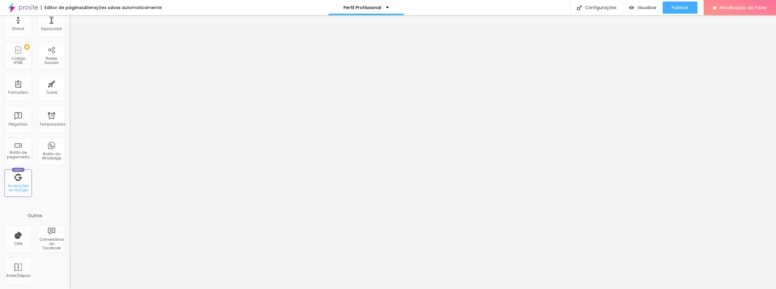  I want to click on img: view-1.svg, so click(632, 8).